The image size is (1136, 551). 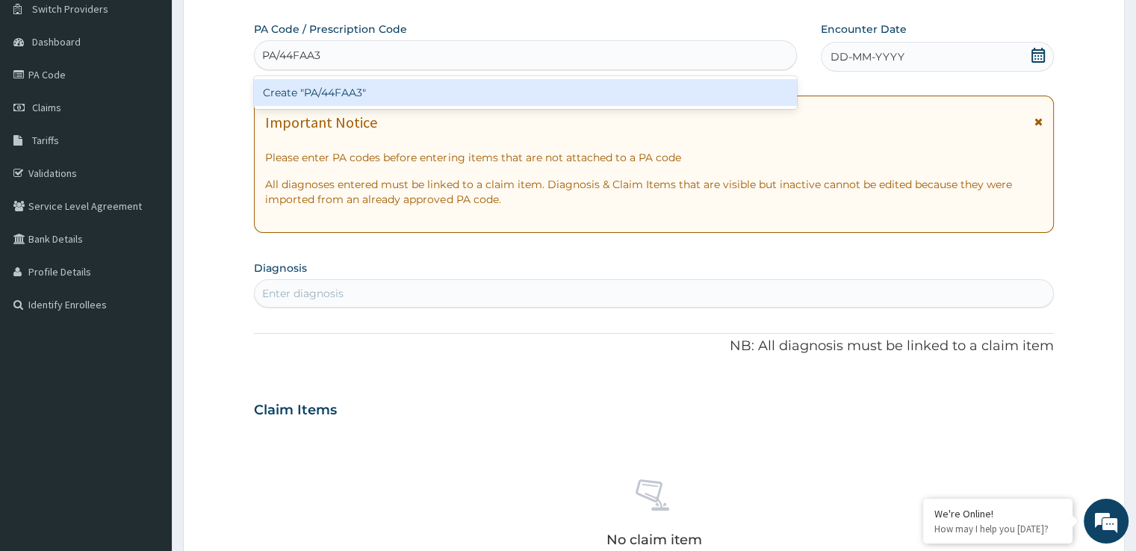 I want to click on p: How may I help you today?, so click(x=998, y=529).